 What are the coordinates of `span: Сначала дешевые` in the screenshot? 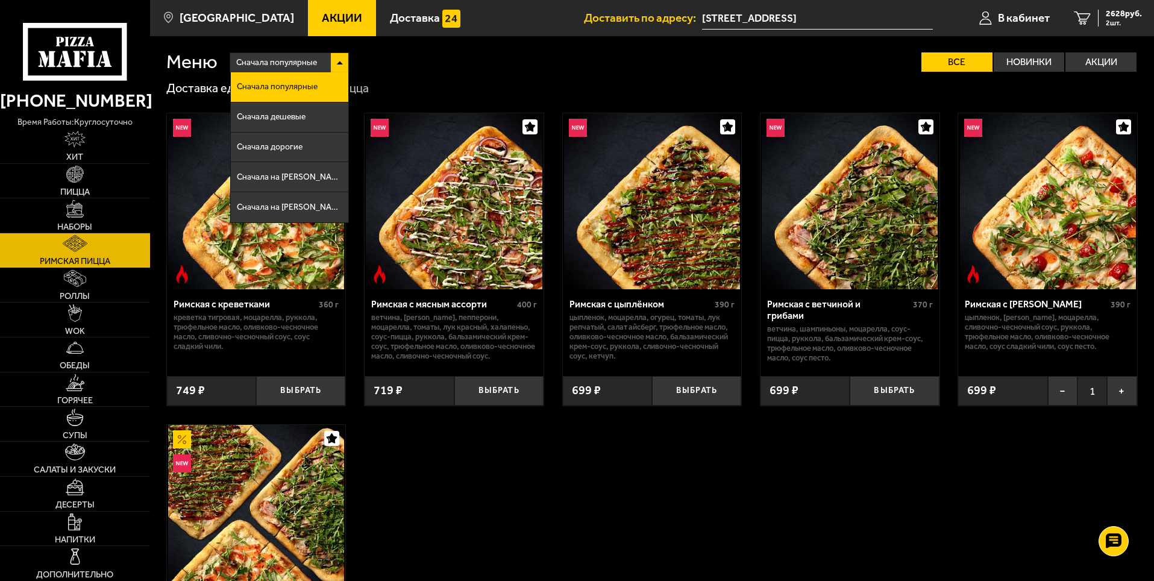 It's located at (271, 117).